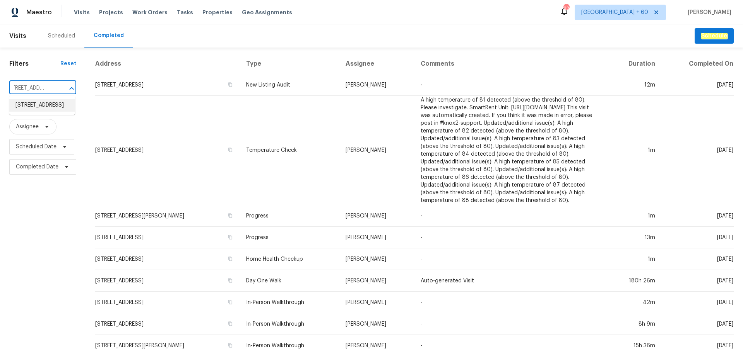  What do you see at coordinates (510, 64) in the screenshot?
I see `th: Comments` at bounding box center [510, 64].